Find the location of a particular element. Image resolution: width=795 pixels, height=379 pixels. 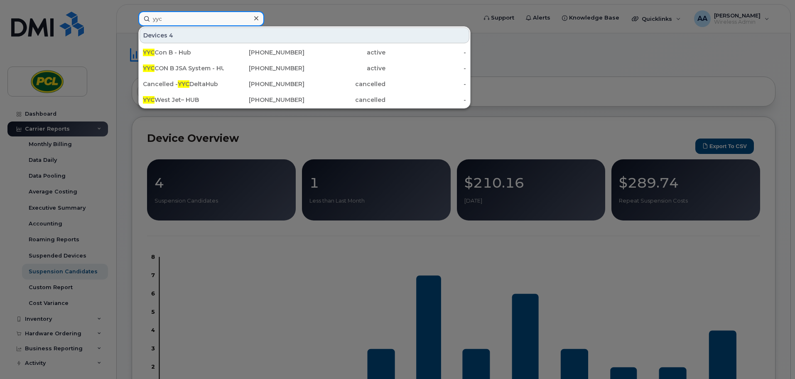

div: West Jet– HUB is located at coordinates (183, 100).